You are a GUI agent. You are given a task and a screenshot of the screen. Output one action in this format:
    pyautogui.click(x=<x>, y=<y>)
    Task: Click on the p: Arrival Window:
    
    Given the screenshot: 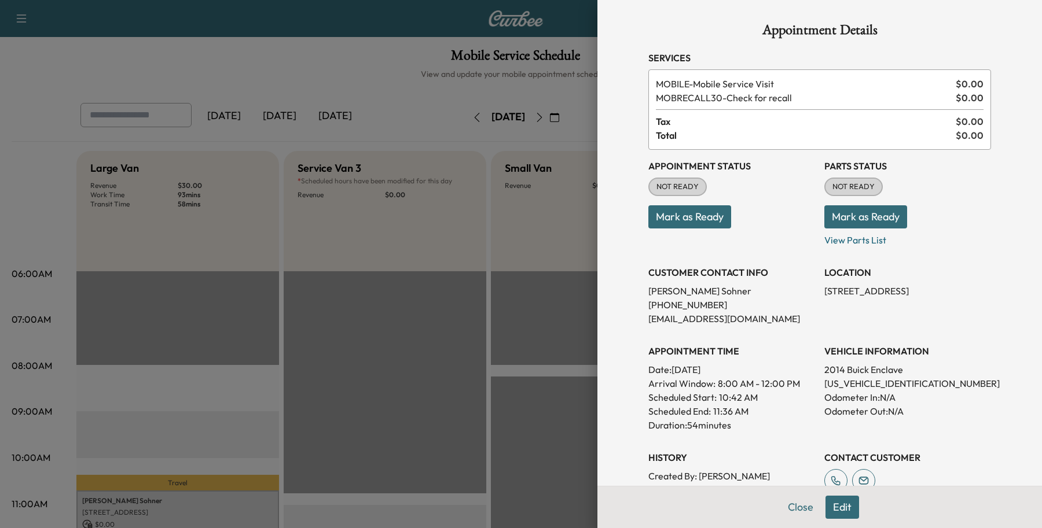 What is the action you would take?
    pyautogui.click(x=731, y=384)
    